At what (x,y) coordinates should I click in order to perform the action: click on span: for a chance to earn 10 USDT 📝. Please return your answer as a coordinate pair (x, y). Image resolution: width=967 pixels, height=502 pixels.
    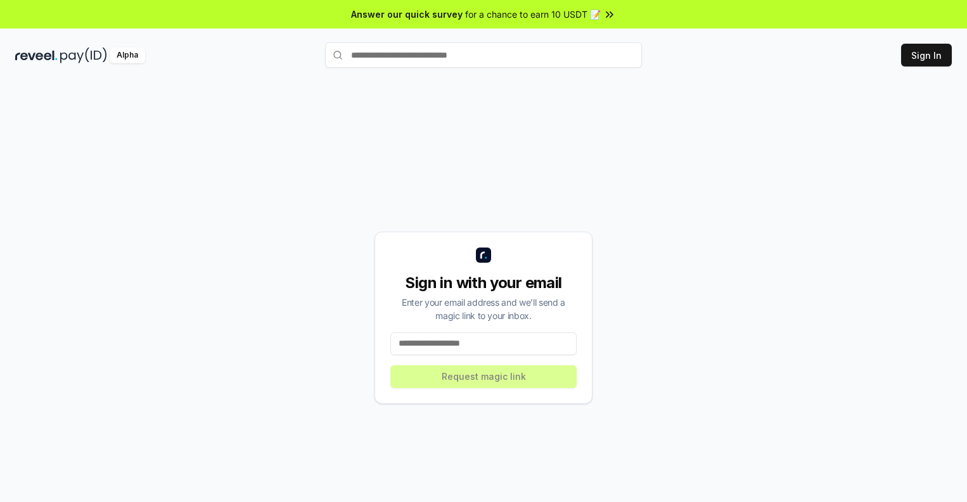
    Looking at the image, I should click on (533, 14).